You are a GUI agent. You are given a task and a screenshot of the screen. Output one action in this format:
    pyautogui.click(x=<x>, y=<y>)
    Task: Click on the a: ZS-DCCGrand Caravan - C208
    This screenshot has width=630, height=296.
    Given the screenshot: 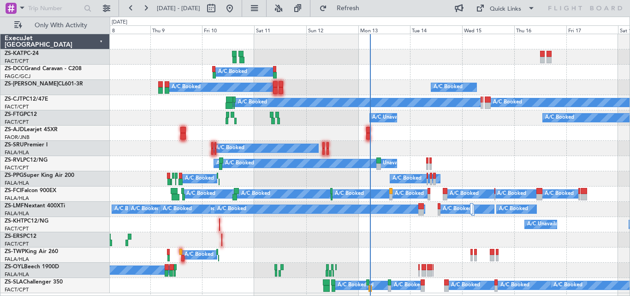 What is the action you would take?
    pyautogui.click(x=43, y=69)
    